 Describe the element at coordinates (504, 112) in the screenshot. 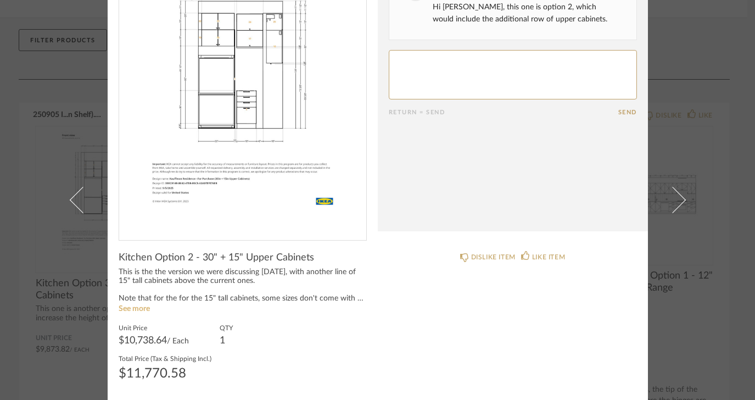

I see `div: Return = Send` at that location.